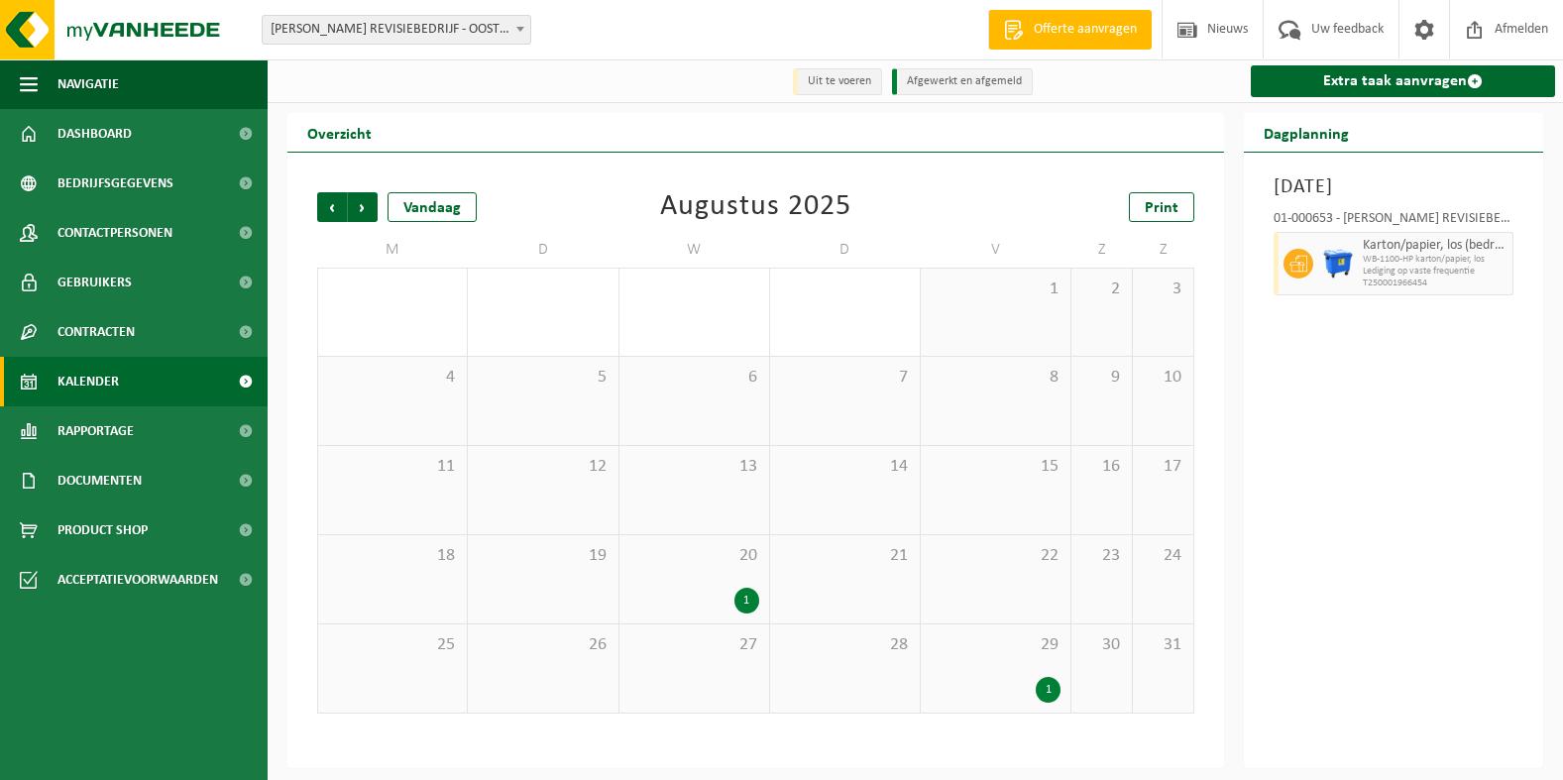 Image resolution: width=1563 pixels, height=780 pixels. Describe the element at coordinates (88, 84) in the screenshot. I see `span: Navigatie` at that location.